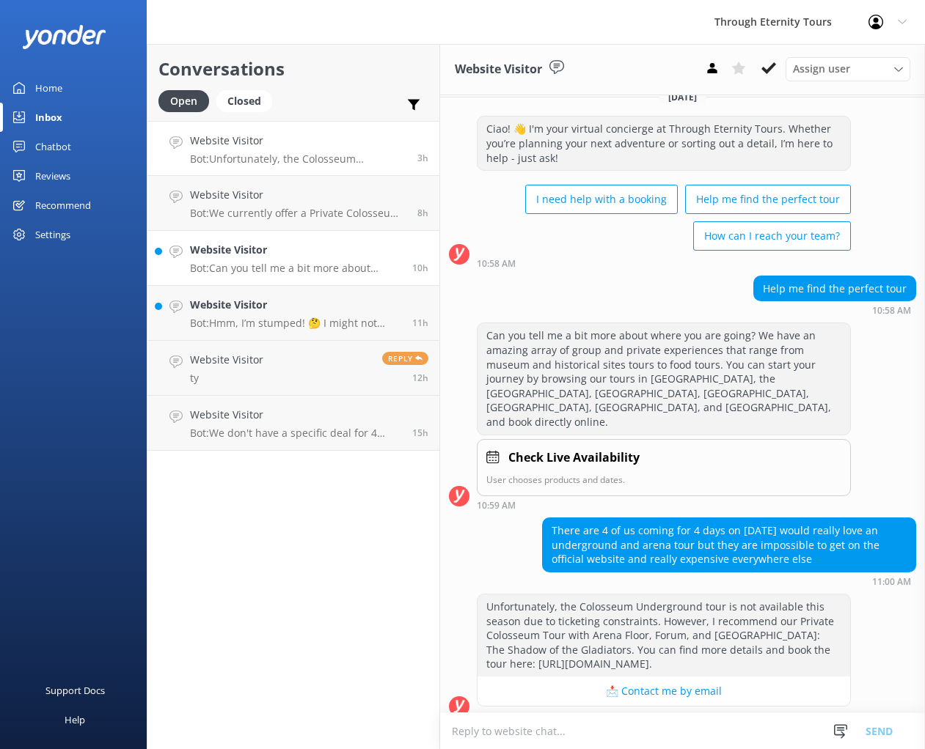 The image size is (925, 749). I want to click on span: Sep 09 2025 03:13am (UTC +02:00) Europe/Amsterdam, so click(420, 323).